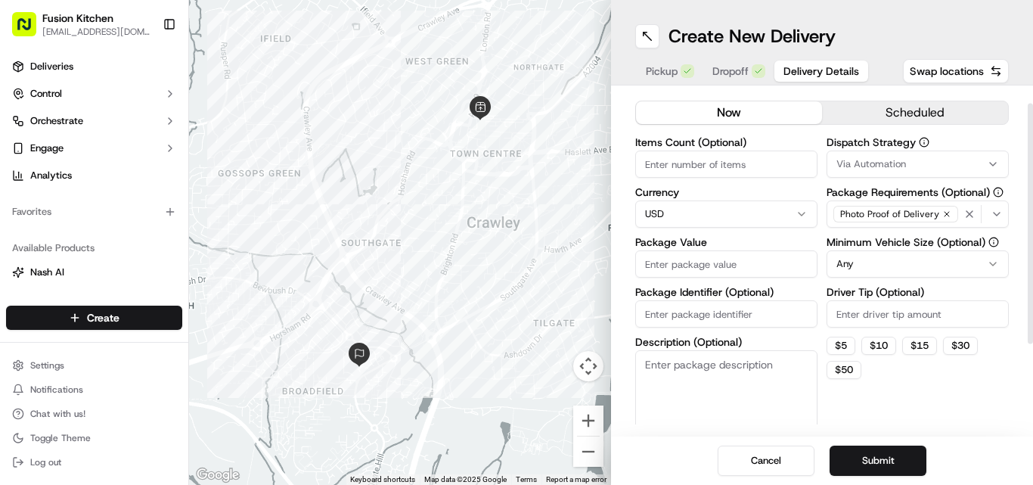 This screenshot has height=485, width=1033. What do you see at coordinates (956, 71) in the screenshot?
I see `button: Swap locations` at bounding box center [956, 71].